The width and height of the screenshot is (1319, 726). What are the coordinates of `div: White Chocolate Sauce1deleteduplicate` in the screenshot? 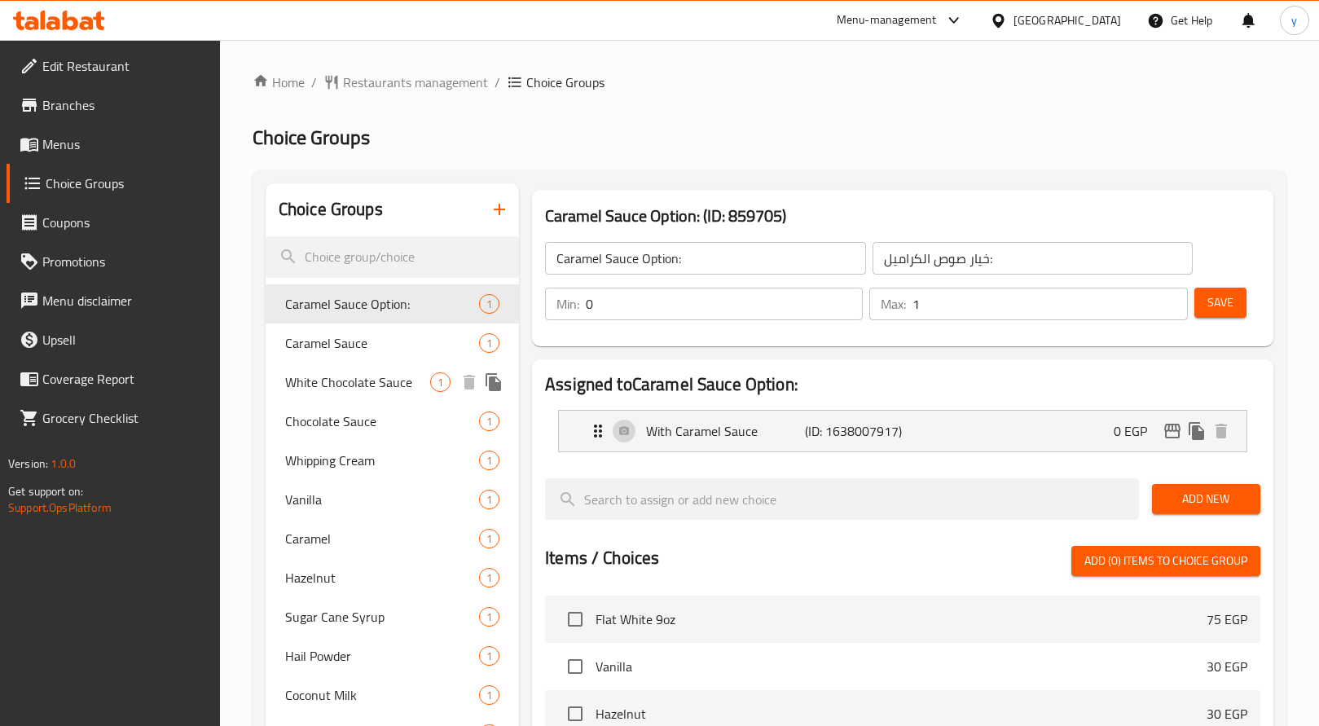 It's located at (392, 382).